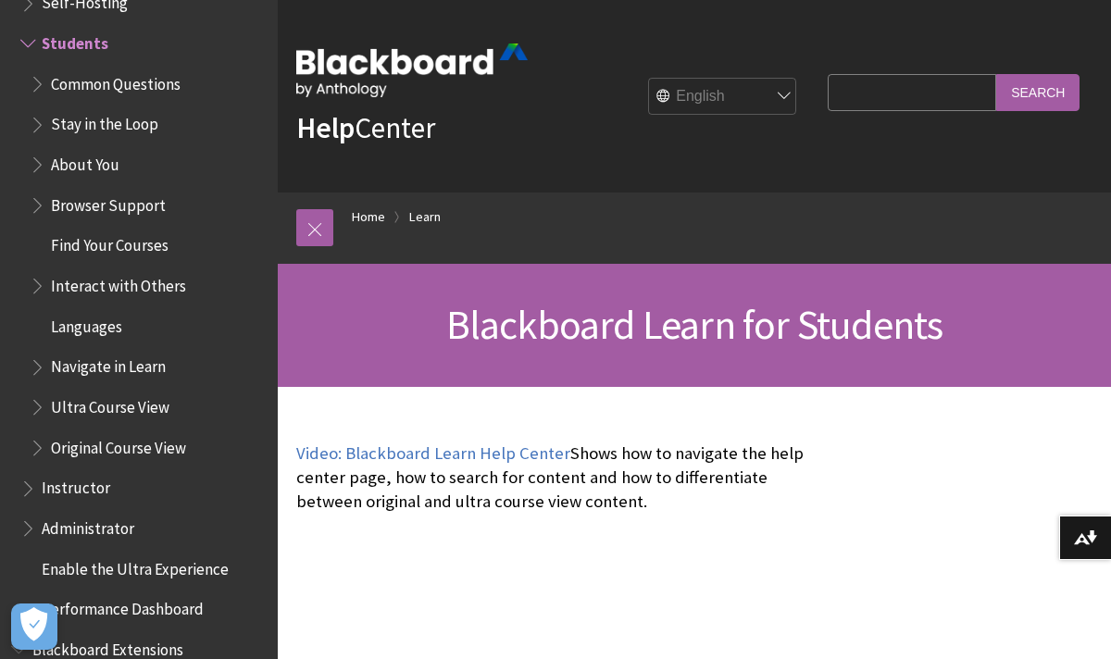  Describe the element at coordinates (135, 565) in the screenshot. I see `span: Enable the Ultra Experience` at that location.